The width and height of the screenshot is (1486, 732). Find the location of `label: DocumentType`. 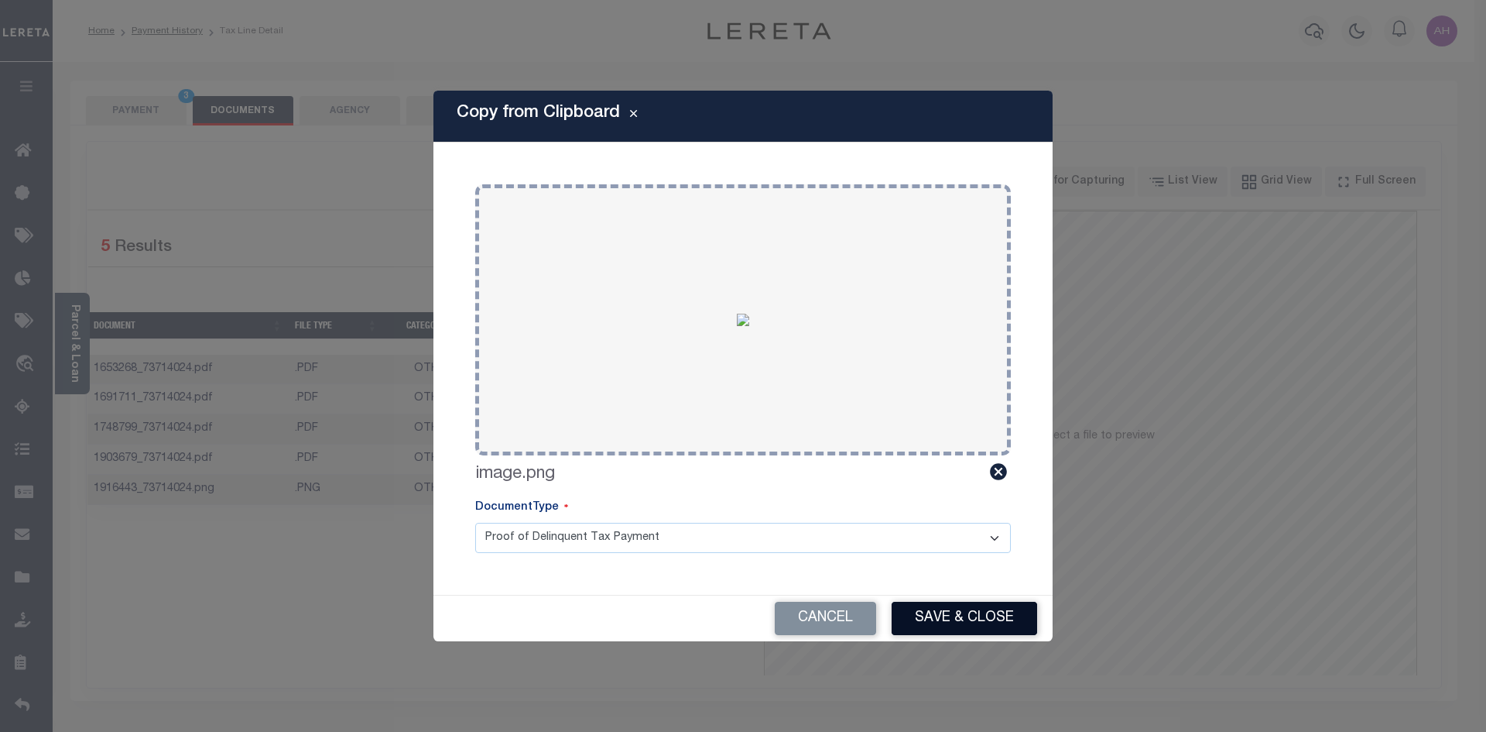

label: DocumentType is located at coordinates (522, 508).